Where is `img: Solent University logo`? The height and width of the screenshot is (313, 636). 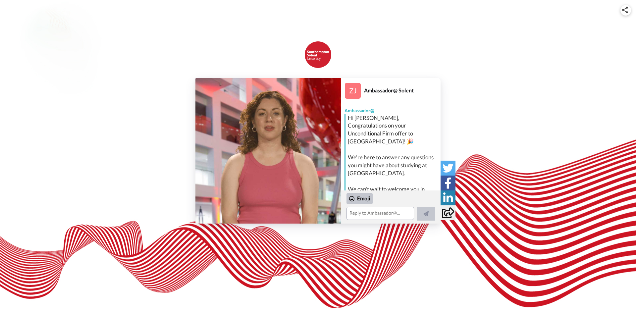
img: Solent University logo is located at coordinates (318, 55).